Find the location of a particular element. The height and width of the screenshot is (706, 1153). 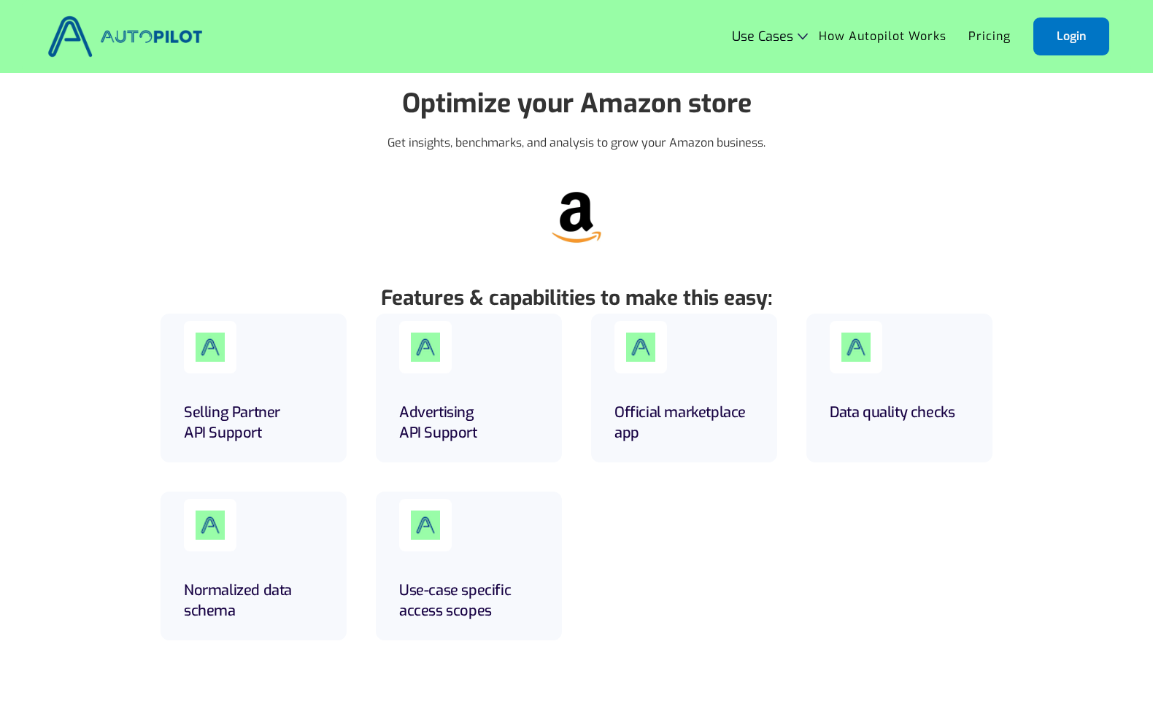

strong: Optimize your Amazon store is located at coordinates (576, 104).